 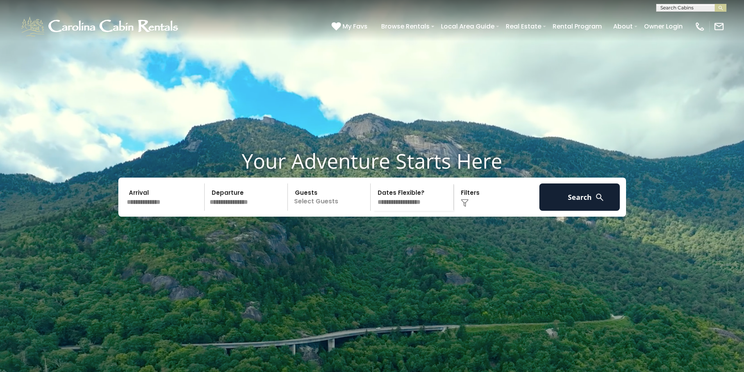 I want to click on button: Search, so click(x=580, y=197).